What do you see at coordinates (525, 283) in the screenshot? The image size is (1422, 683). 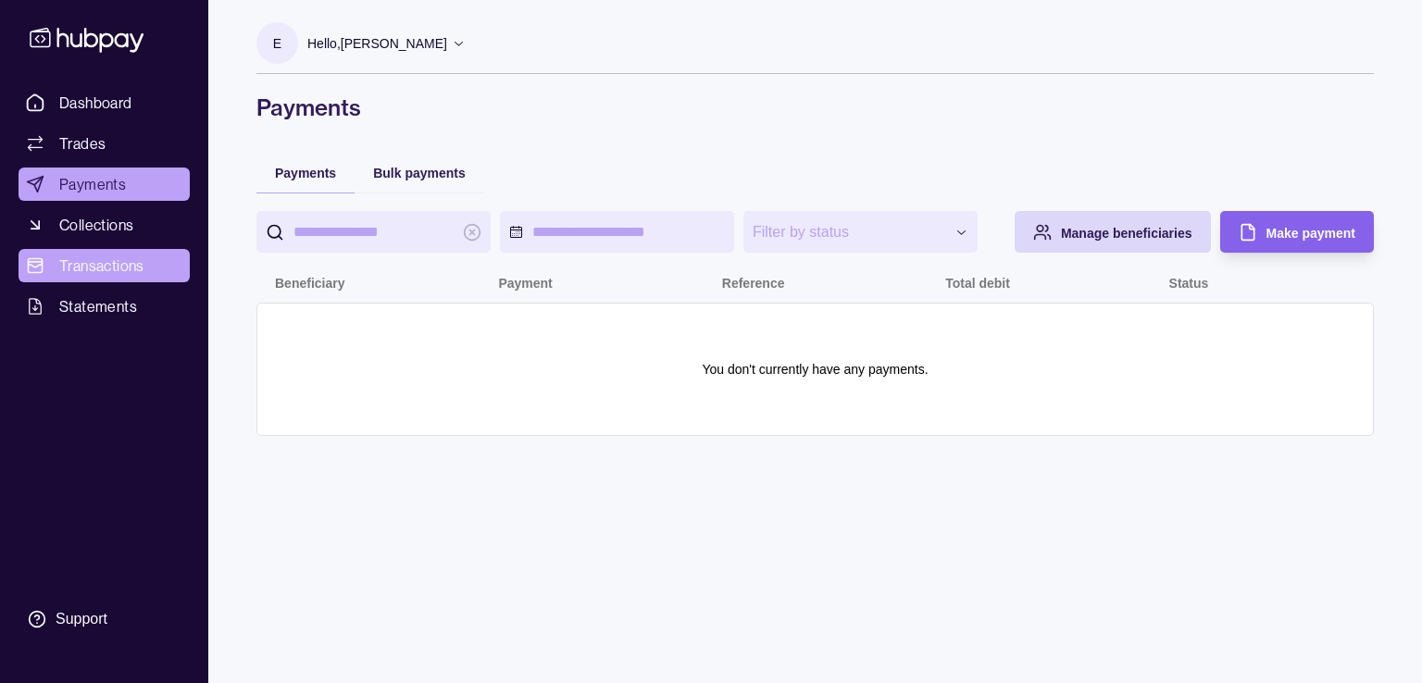 I see `p: Payment` at bounding box center [525, 283].